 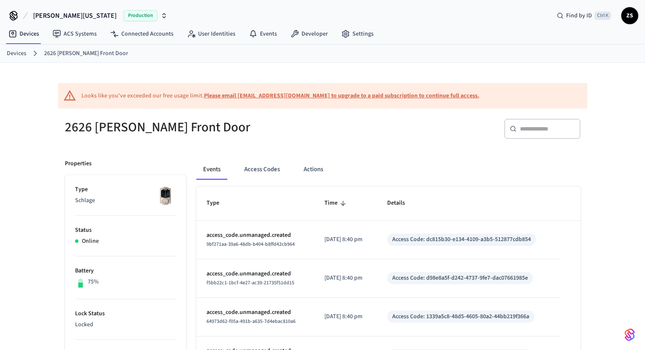 I want to click on p: Locked, so click(x=126, y=325).